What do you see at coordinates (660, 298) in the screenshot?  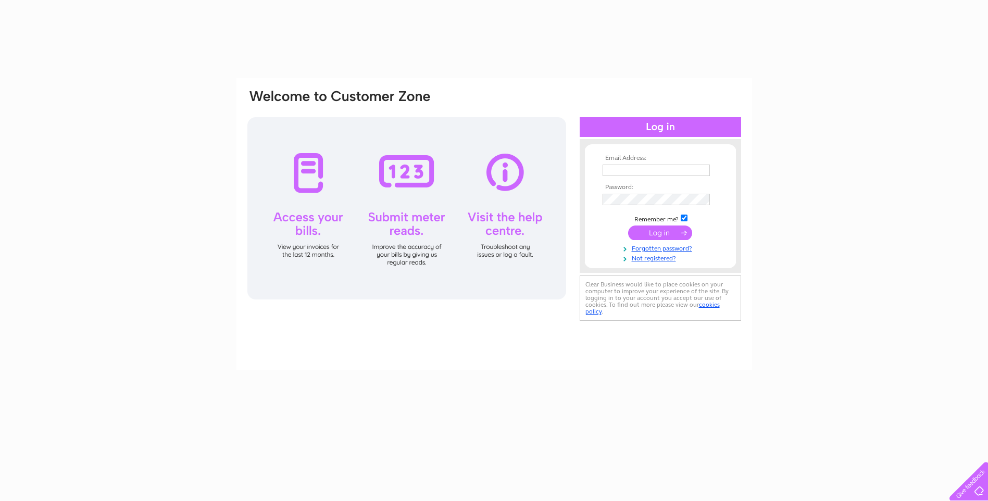 I see `div: Clear Business would like to place cookies on your computer to improve your experience of the sit...` at bounding box center [660, 298].